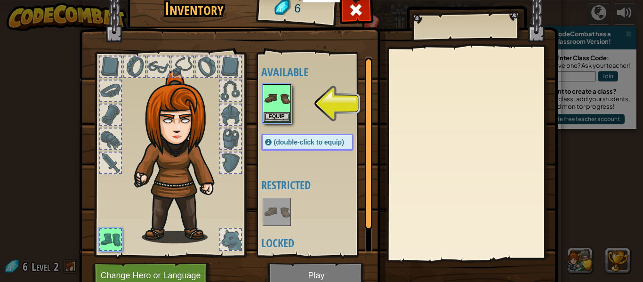 This screenshot has height=282, width=643. What do you see at coordinates (309, 142) in the screenshot?
I see `span: (double-click to equip)` at bounding box center [309, 142].